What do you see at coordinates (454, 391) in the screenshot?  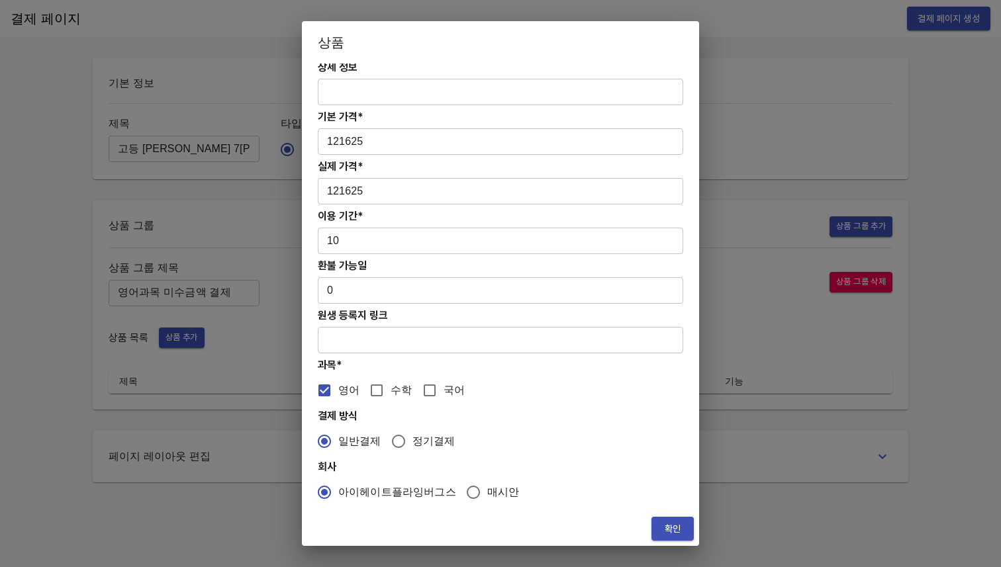 I see `span: 국어` at bounding box center [454, 391].